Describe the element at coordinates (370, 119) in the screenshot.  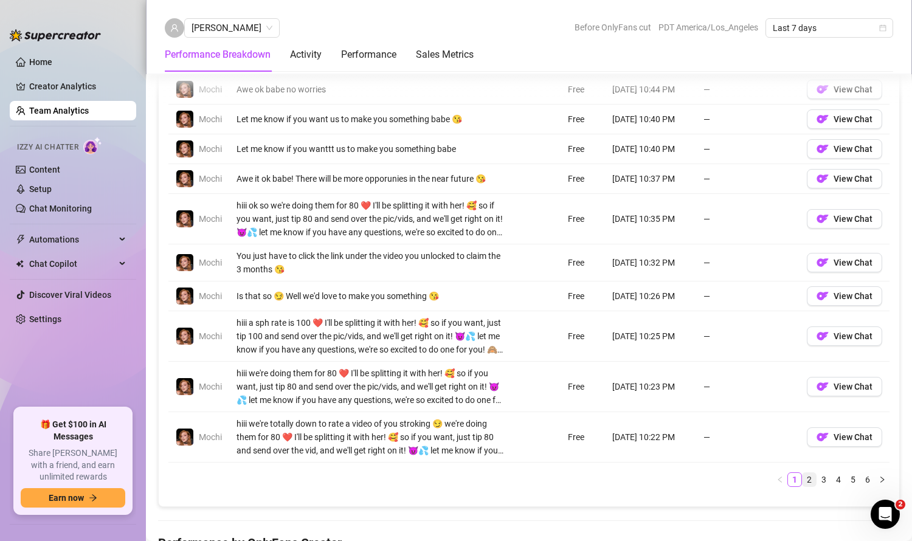
I see `div: Let me know if you want us to make you something babe 😘` at that location.